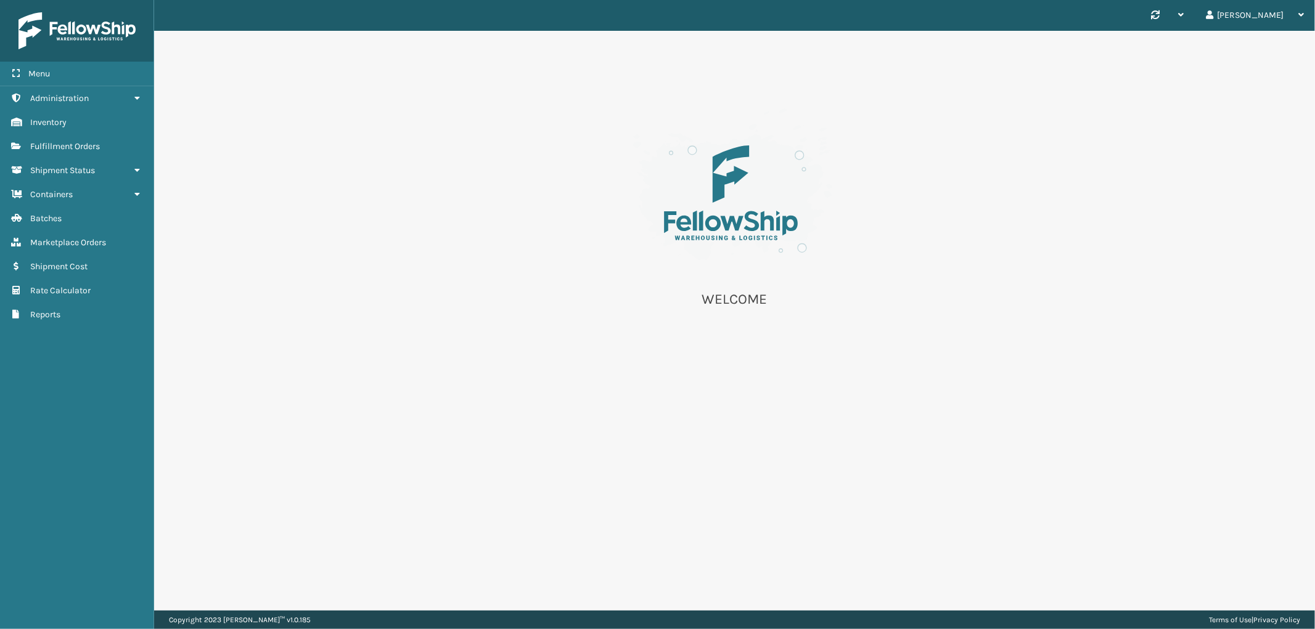 Image resolution: width=1315 pixels, height=629 pixels. I want to click on span: Marketplace Orders, so click(68, 242).